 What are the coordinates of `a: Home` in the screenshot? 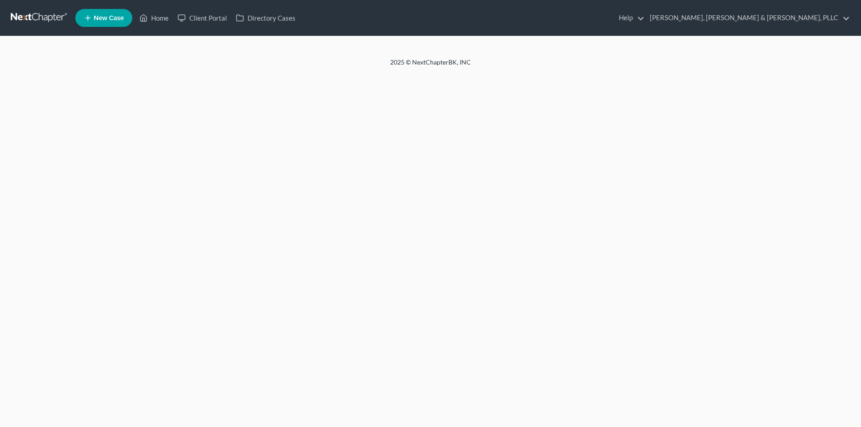 It's located at (154, 18).